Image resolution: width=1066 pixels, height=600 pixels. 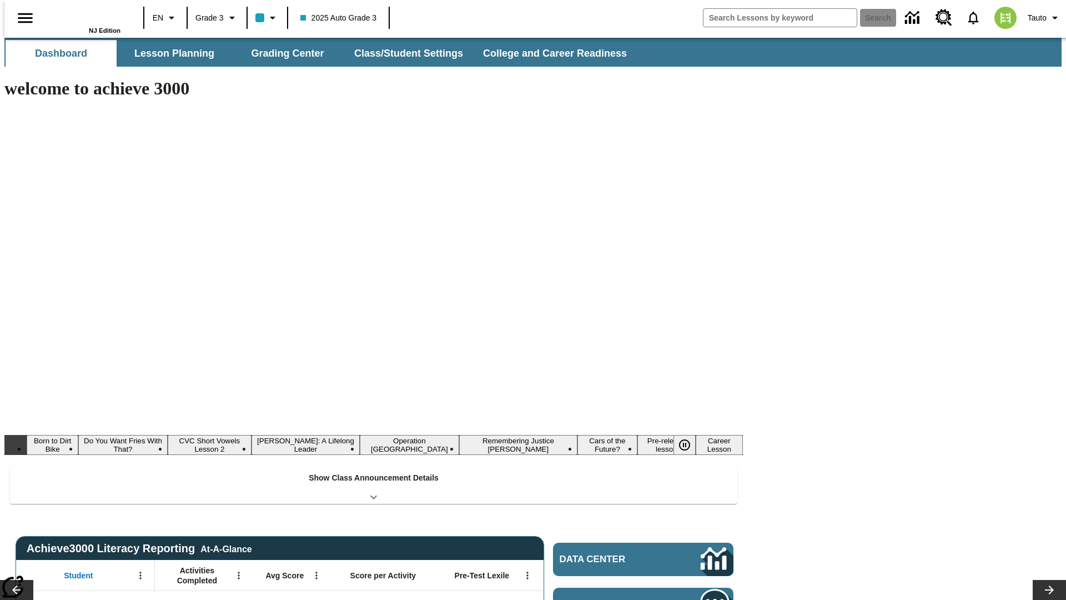 I want to click on button: Grade: Grade 3, Select a grade, so click(x=217, y=18).